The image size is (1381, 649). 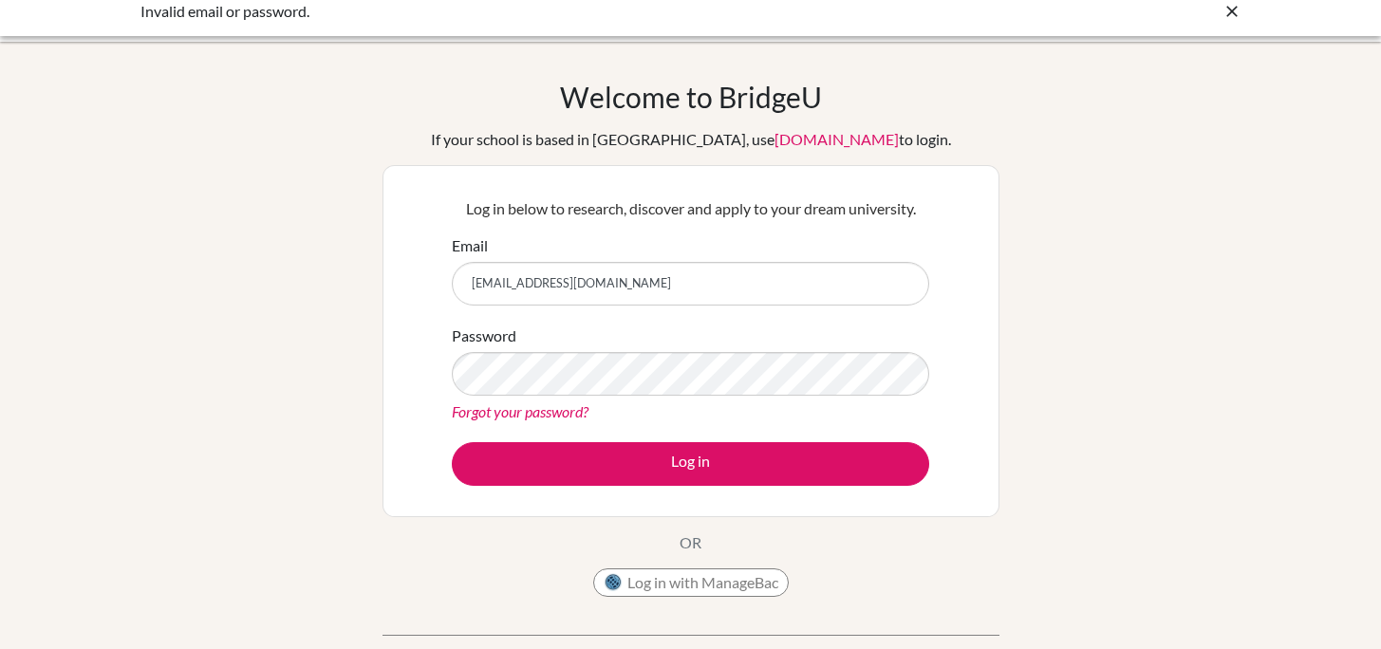 I want to click on button: Log in, so click(x=690, y=464).